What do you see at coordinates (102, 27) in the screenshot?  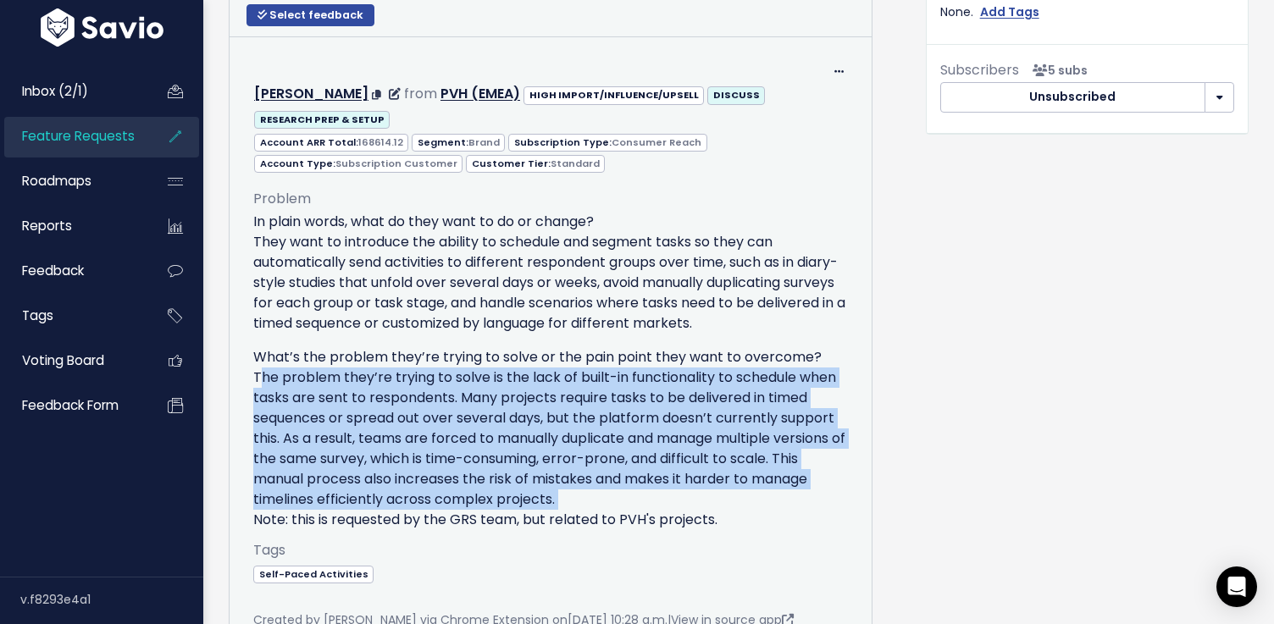 I see `img: logo-white.9d6f32f41409.svg` at bounding box center [102, 27].